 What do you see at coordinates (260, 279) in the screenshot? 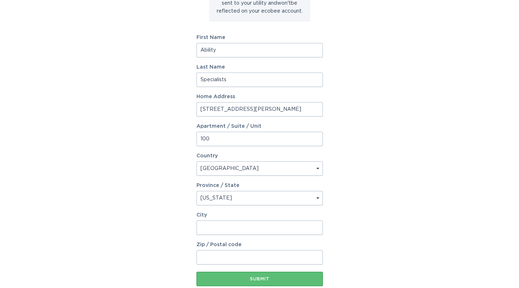
I see `button: Submit` at bounding box center [260, 279].